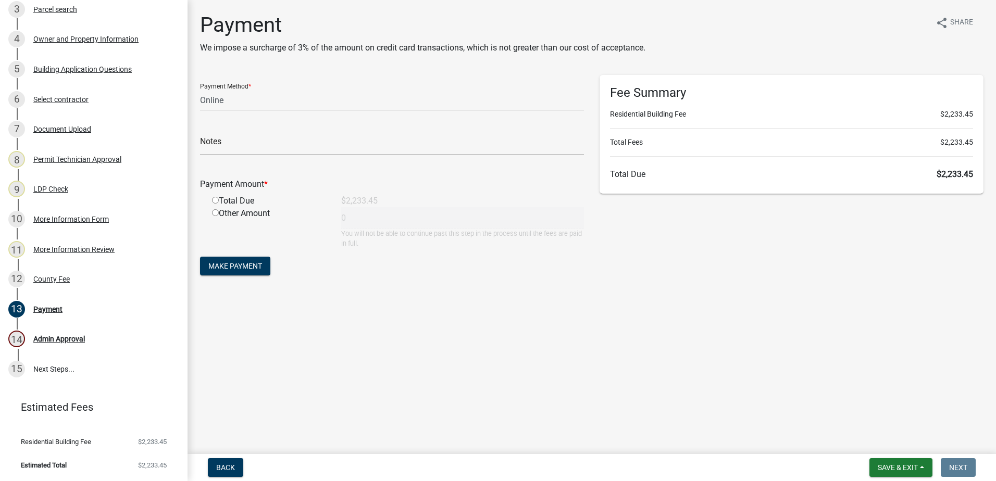 The height and width of the screenshot is (481, 996). I want to click on span: Make Payment, so click(235, 266).